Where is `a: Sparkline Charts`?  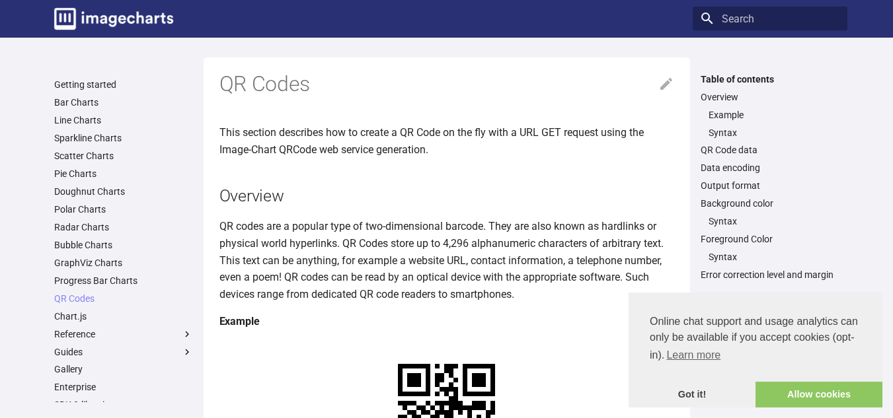 a: Sparkline Charts is located at coordinates (124, 138).